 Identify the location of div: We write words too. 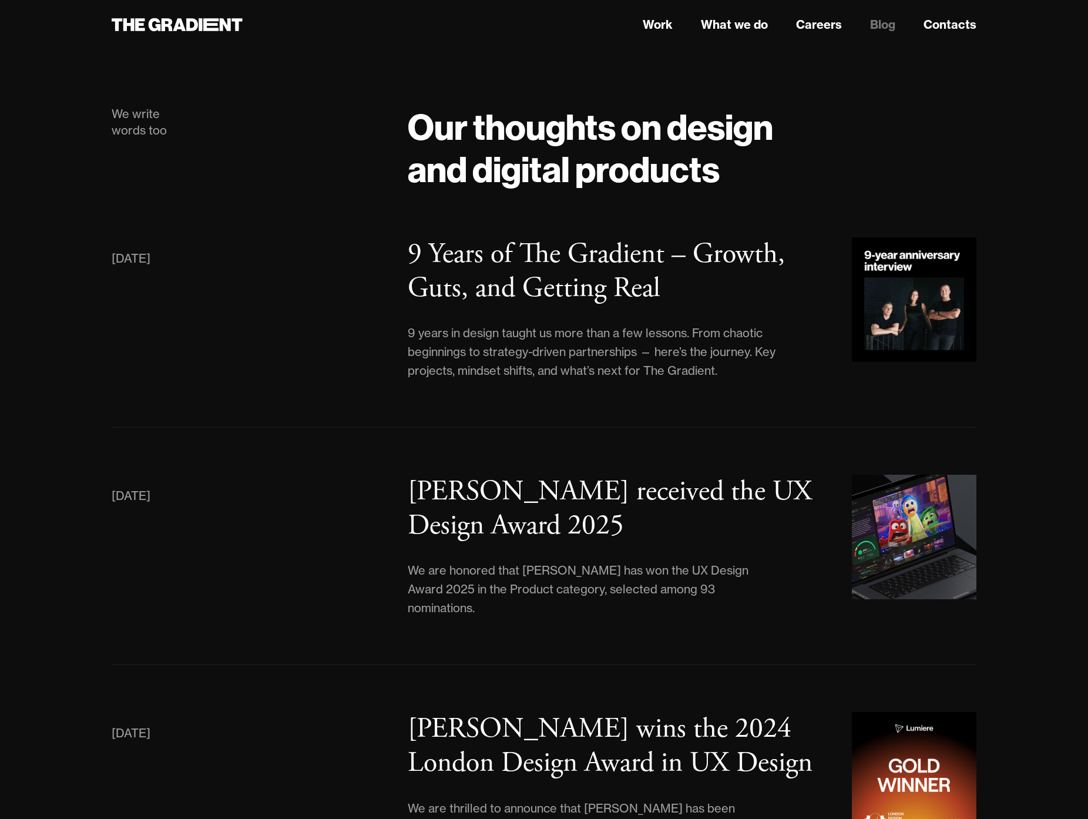
(248, 122).